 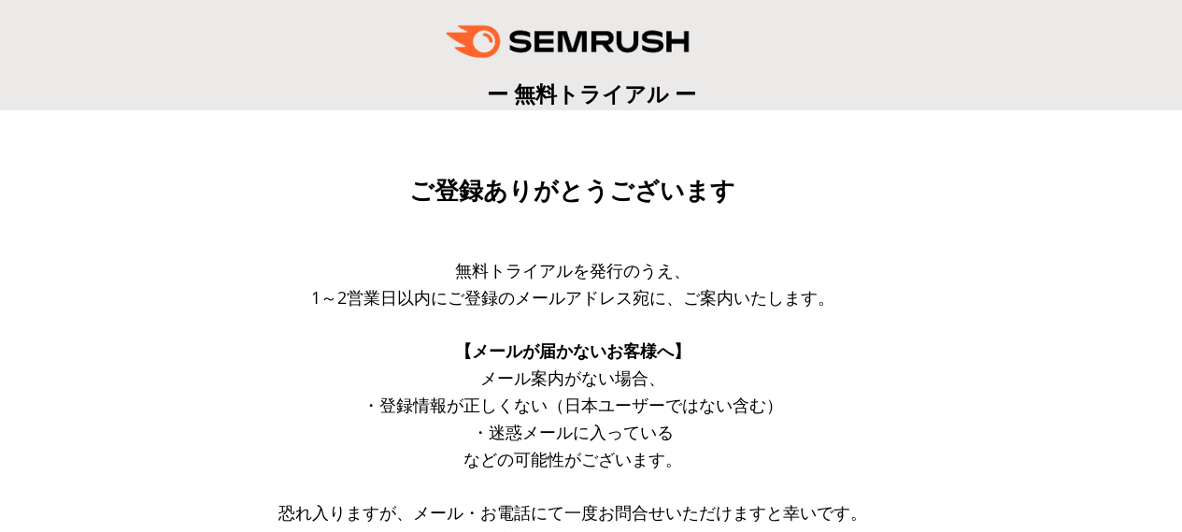 What do you see at coordinates (572, 191) in the screenshot?
I see `span: ご登録ありがとうございます` at bounding box center [572, 191].